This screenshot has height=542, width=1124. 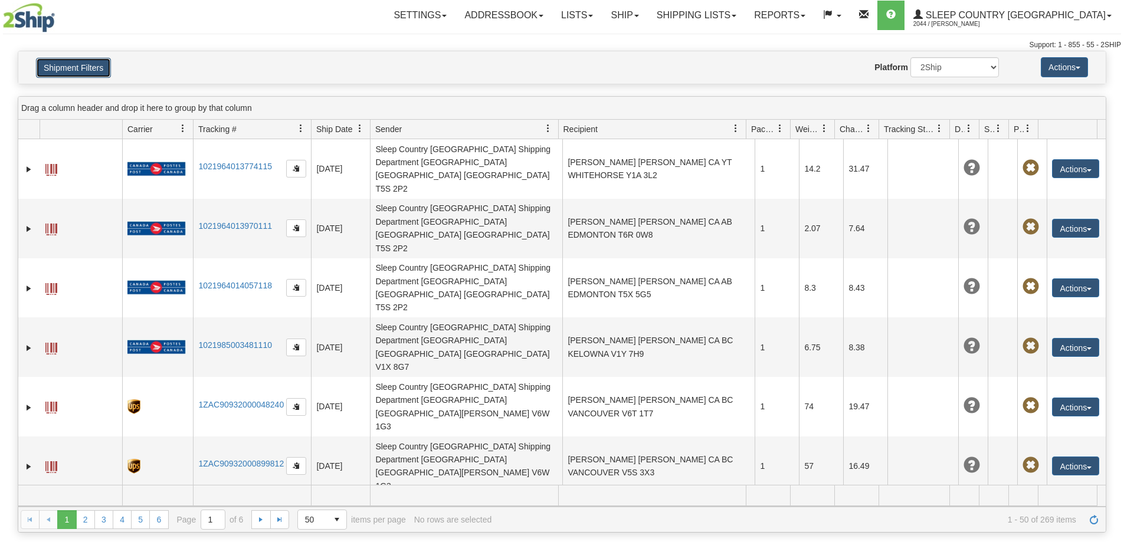 I want to click on td: 8.3, so click(x=821, y=288).